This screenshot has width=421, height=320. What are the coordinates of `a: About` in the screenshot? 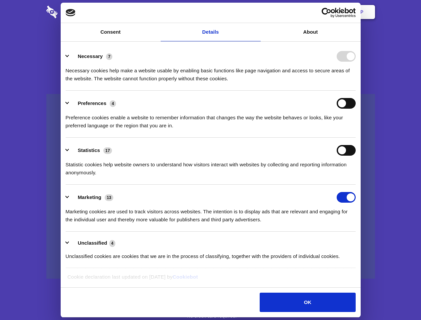 It's located at (311, 32).